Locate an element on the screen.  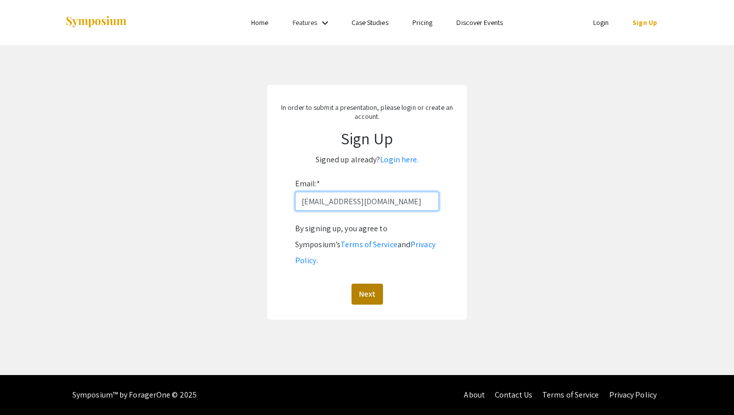
a: Discover Events is located at coordinates (479, 22).